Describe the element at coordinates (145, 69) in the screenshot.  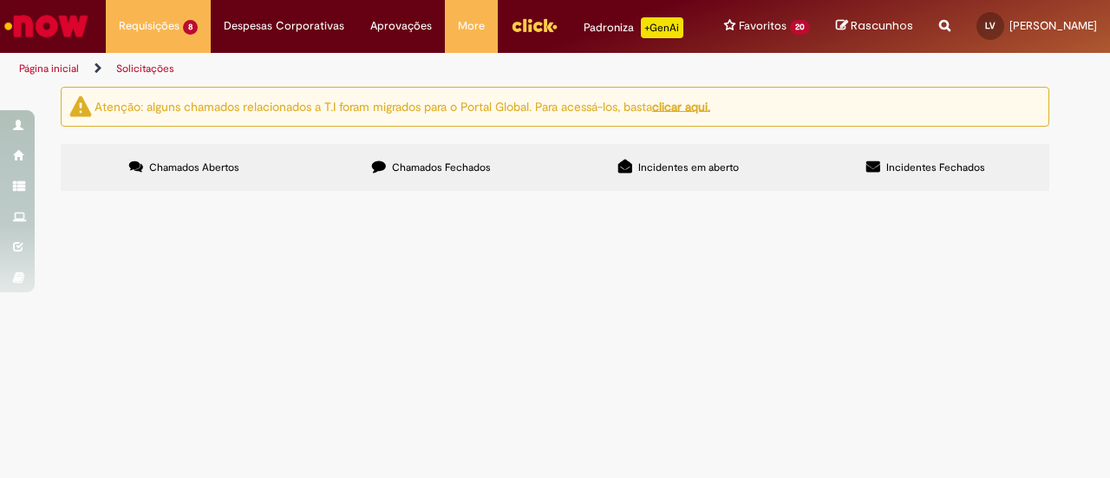
I see `a: Solicitações` at that location.